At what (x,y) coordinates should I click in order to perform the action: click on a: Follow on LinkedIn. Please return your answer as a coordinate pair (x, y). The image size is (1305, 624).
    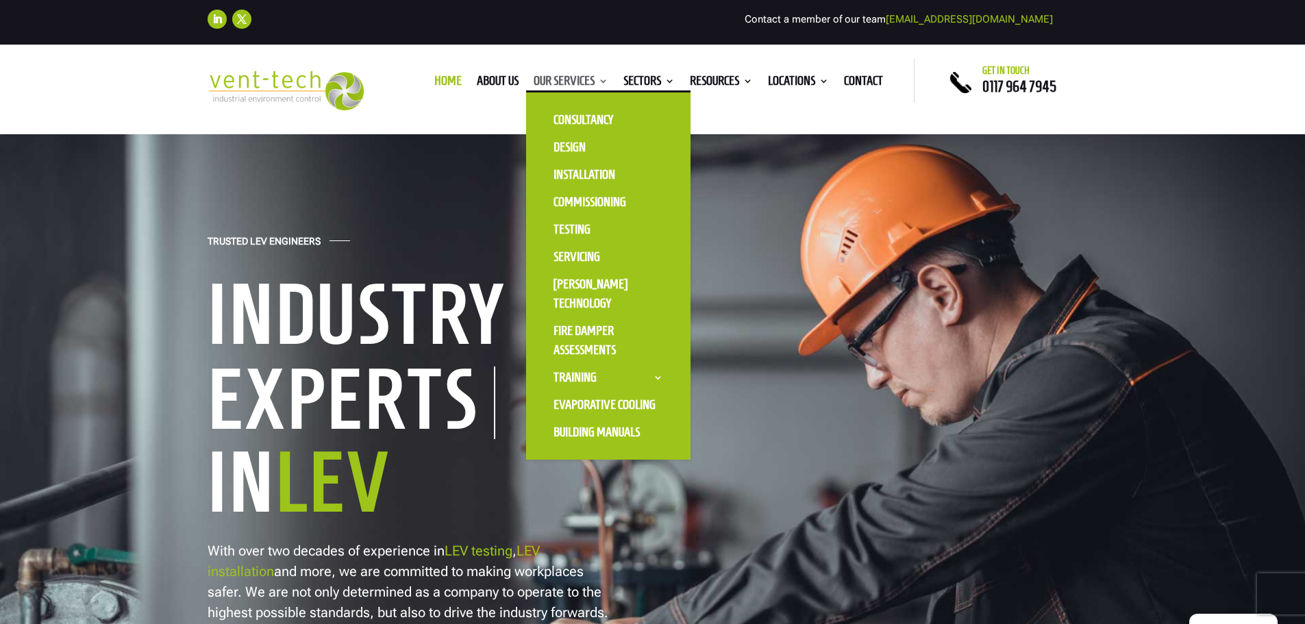
    Looking at the image, I should click on (217, 19).